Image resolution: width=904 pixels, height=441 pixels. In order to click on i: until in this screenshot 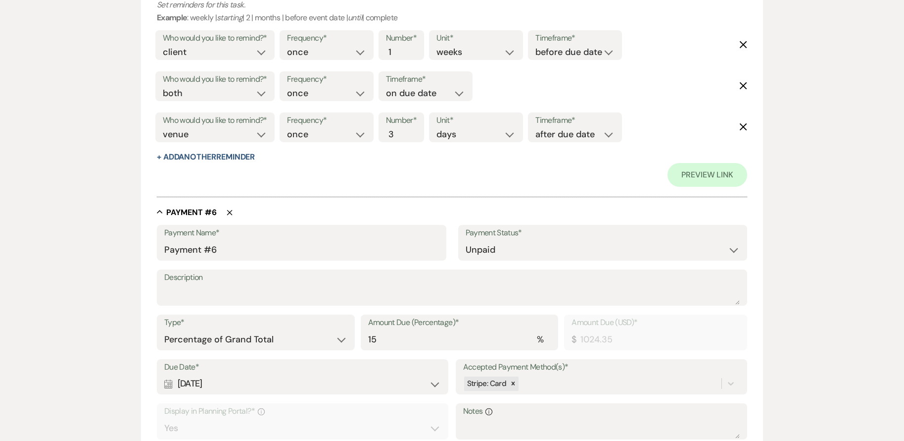, I will do `click(355, 17)`.